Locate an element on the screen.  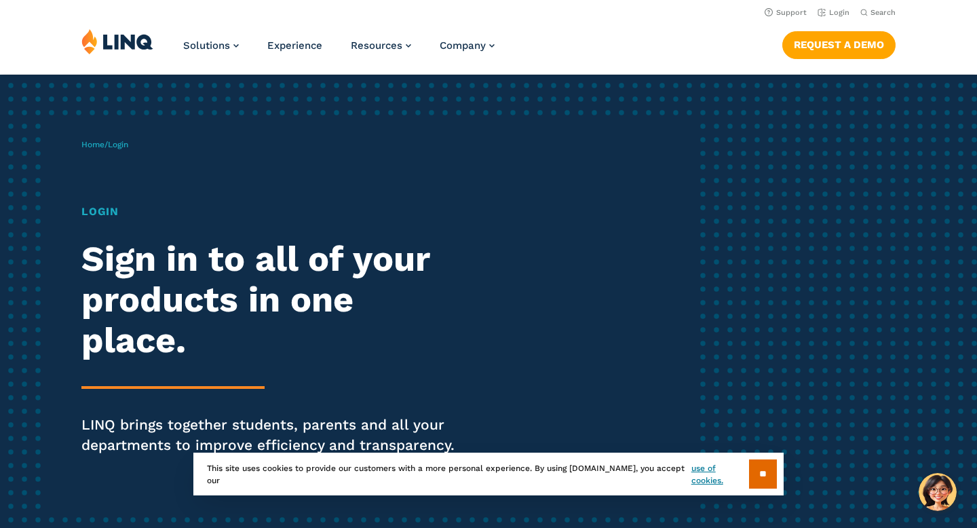
a: Solutions is located at coordinates (211, 45).